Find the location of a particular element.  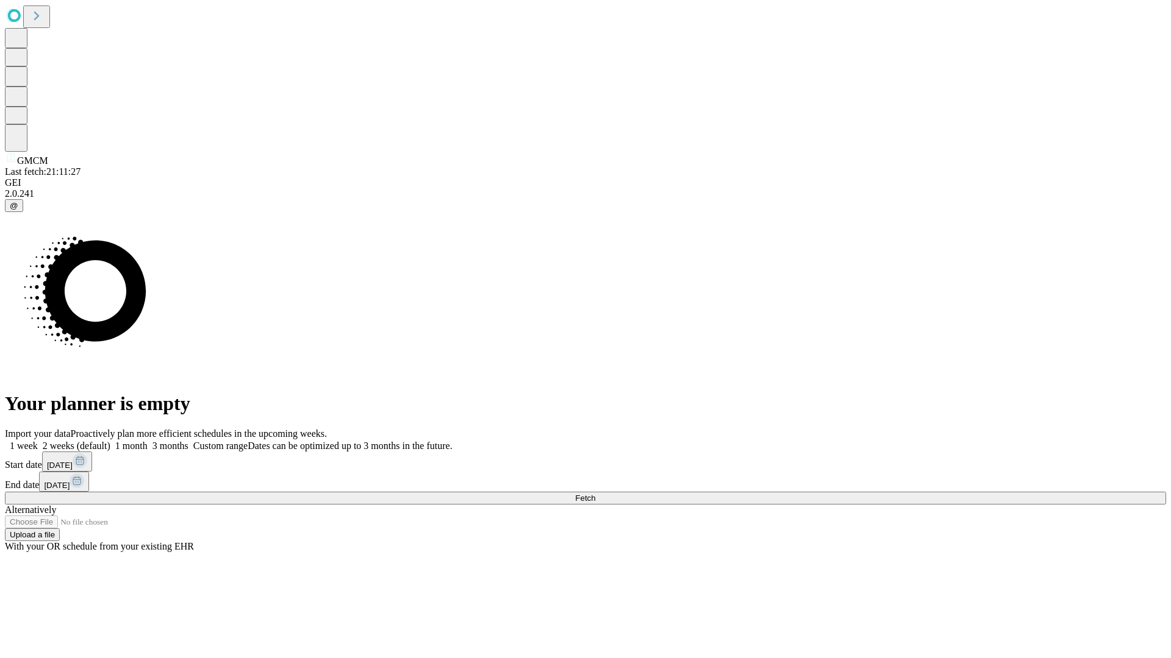

span: Fetch is located at coordinates (585, 498).